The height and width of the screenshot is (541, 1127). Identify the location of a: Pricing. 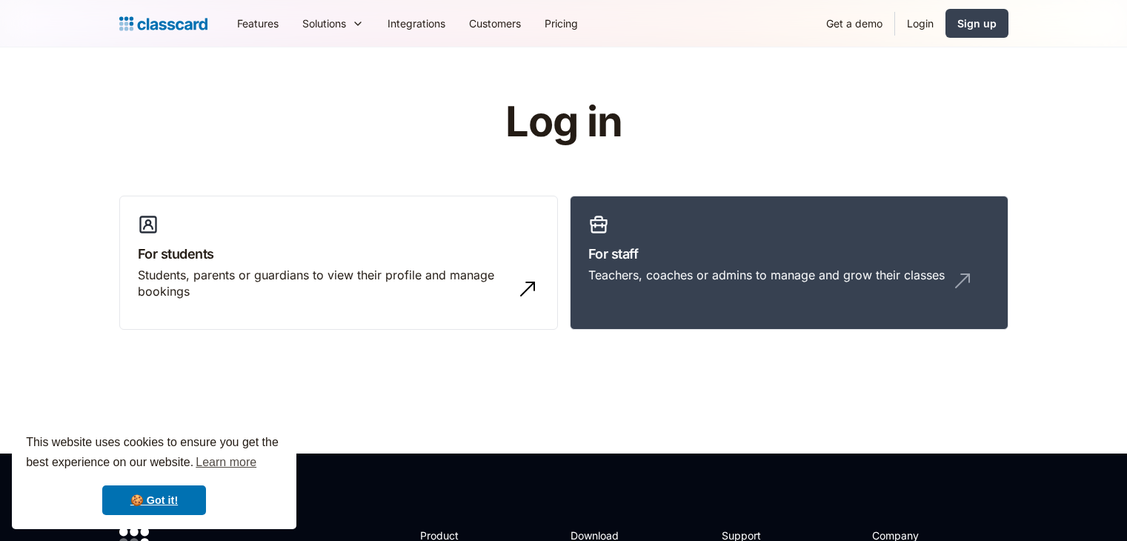
(561, 23).